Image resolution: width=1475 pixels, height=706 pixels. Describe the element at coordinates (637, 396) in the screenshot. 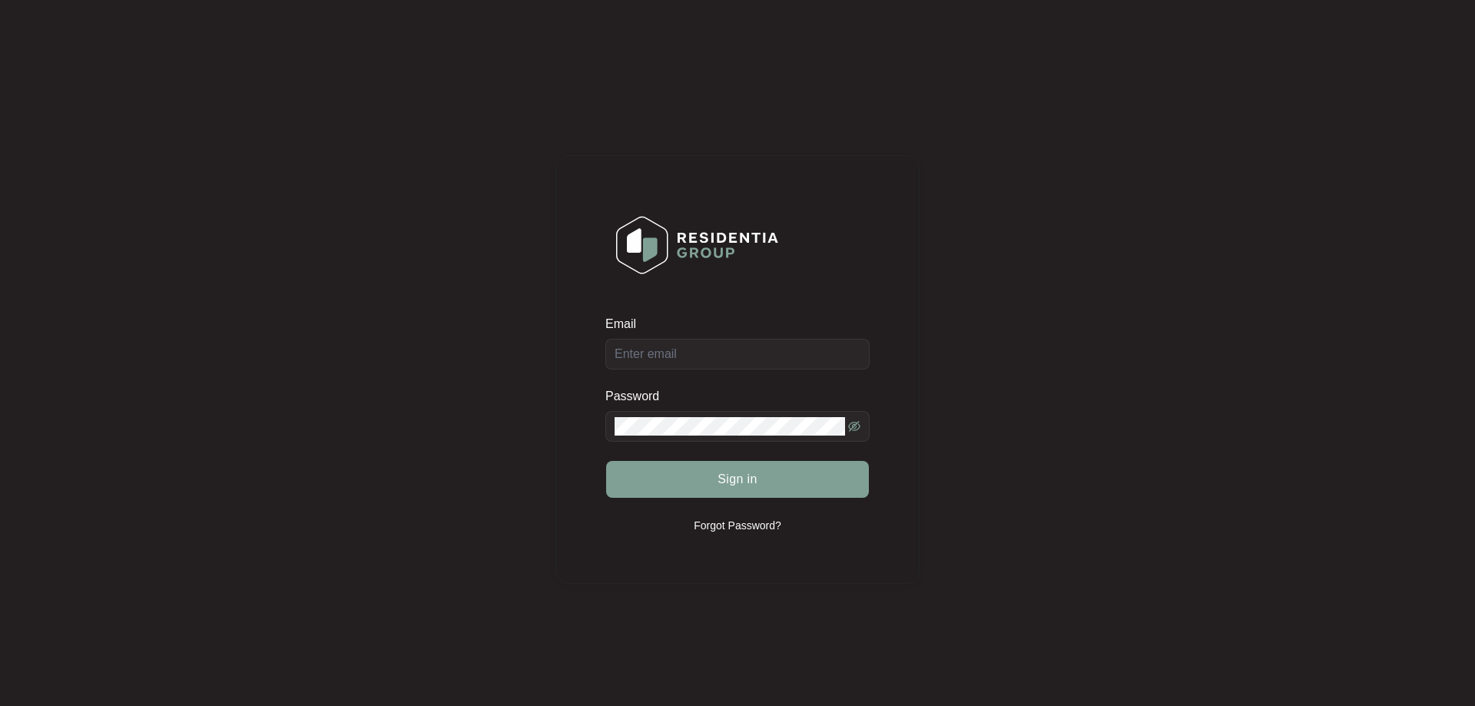

I see `label: Password` at that location.